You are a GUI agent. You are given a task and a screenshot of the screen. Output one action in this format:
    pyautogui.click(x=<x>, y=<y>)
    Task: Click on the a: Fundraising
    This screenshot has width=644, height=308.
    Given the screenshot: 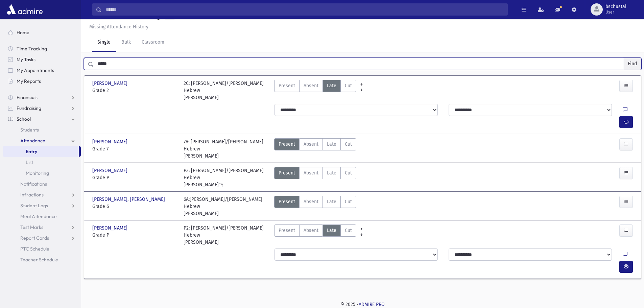 What is the action you would take?
    pyautogui.click(x=42, y=108)
    